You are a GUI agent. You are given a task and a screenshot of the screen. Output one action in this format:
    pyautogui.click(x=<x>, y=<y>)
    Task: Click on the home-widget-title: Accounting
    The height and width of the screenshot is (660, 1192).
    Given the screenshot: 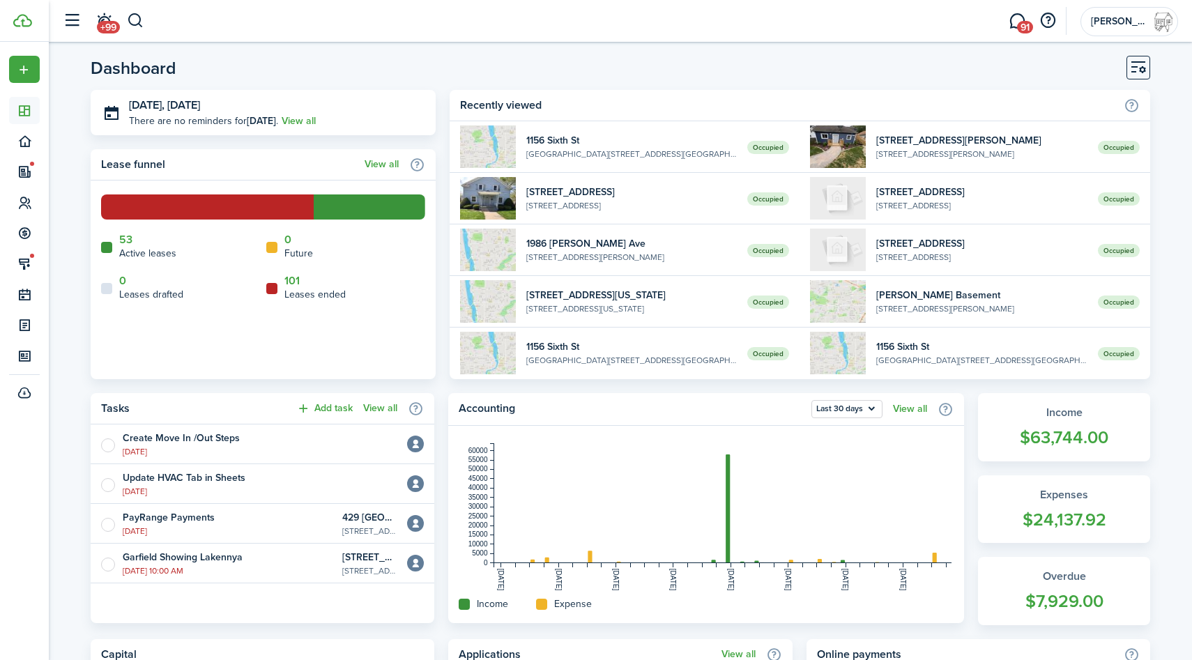 What is the action you would take?
    pyautogui.click(x=631, y=409)
    